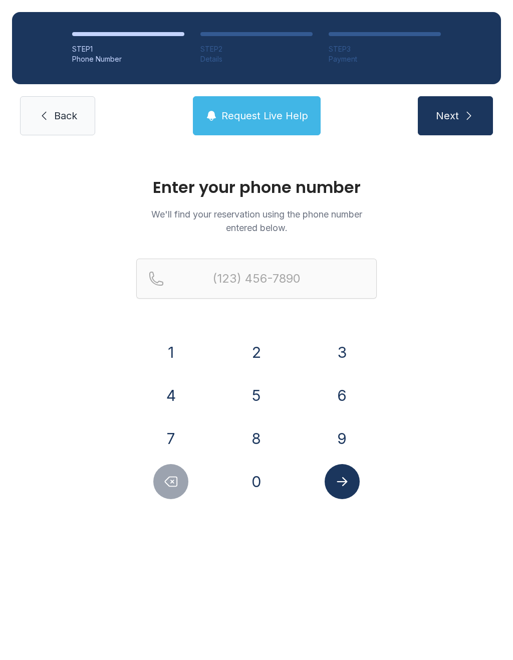 This screenshot has width=513, height=660. Describe the element at coordinates (257, 481) in the screenshot. I see `button: 0` at that location.